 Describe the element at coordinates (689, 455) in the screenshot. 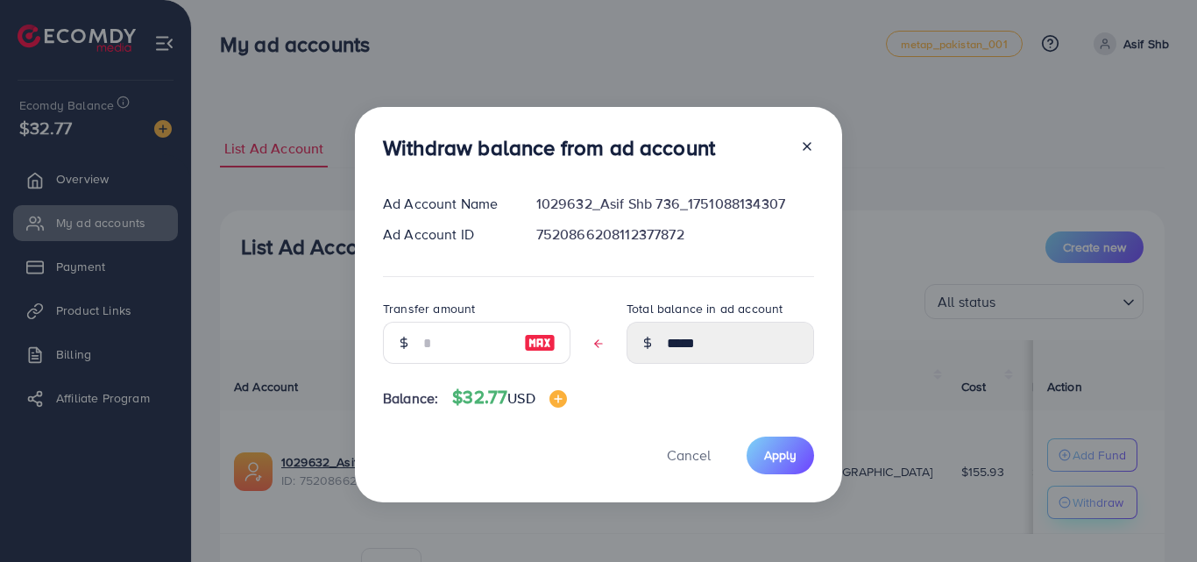

I see `span: Cancel` at that location.